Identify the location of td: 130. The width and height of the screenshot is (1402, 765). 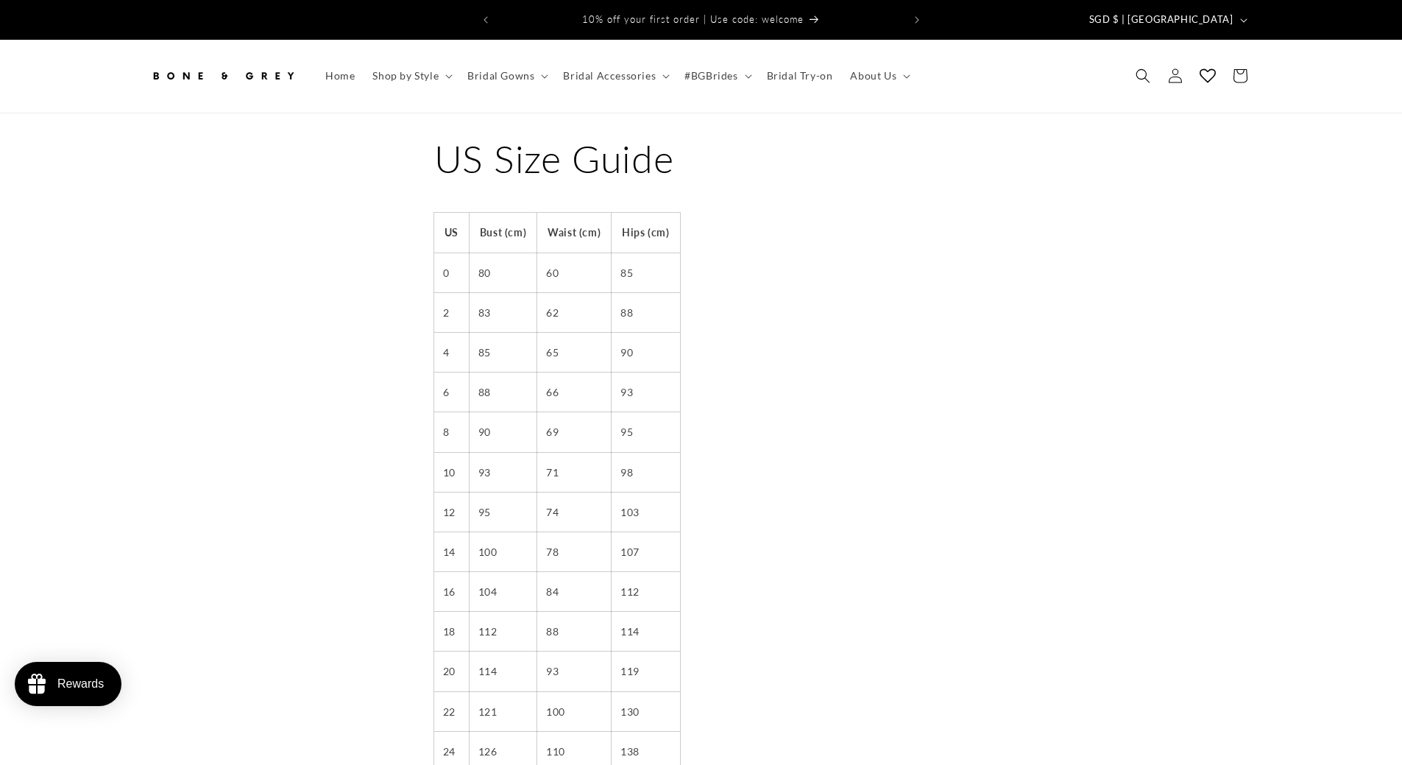
(645, 711).